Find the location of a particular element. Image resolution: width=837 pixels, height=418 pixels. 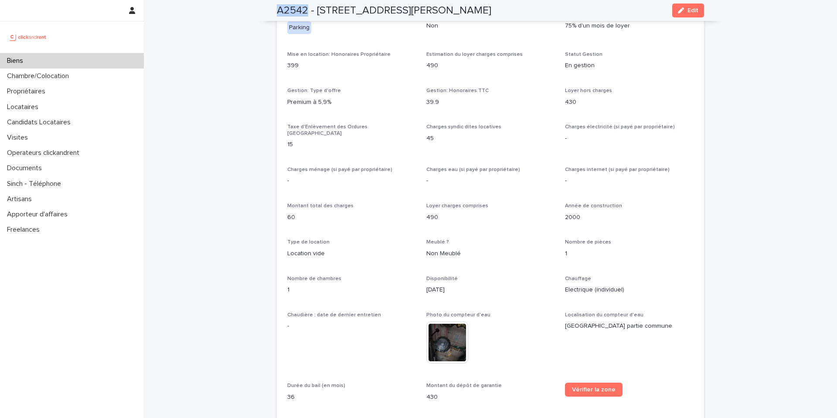

span: Gestion: Type d'offre is located at coordinates (314, 91).